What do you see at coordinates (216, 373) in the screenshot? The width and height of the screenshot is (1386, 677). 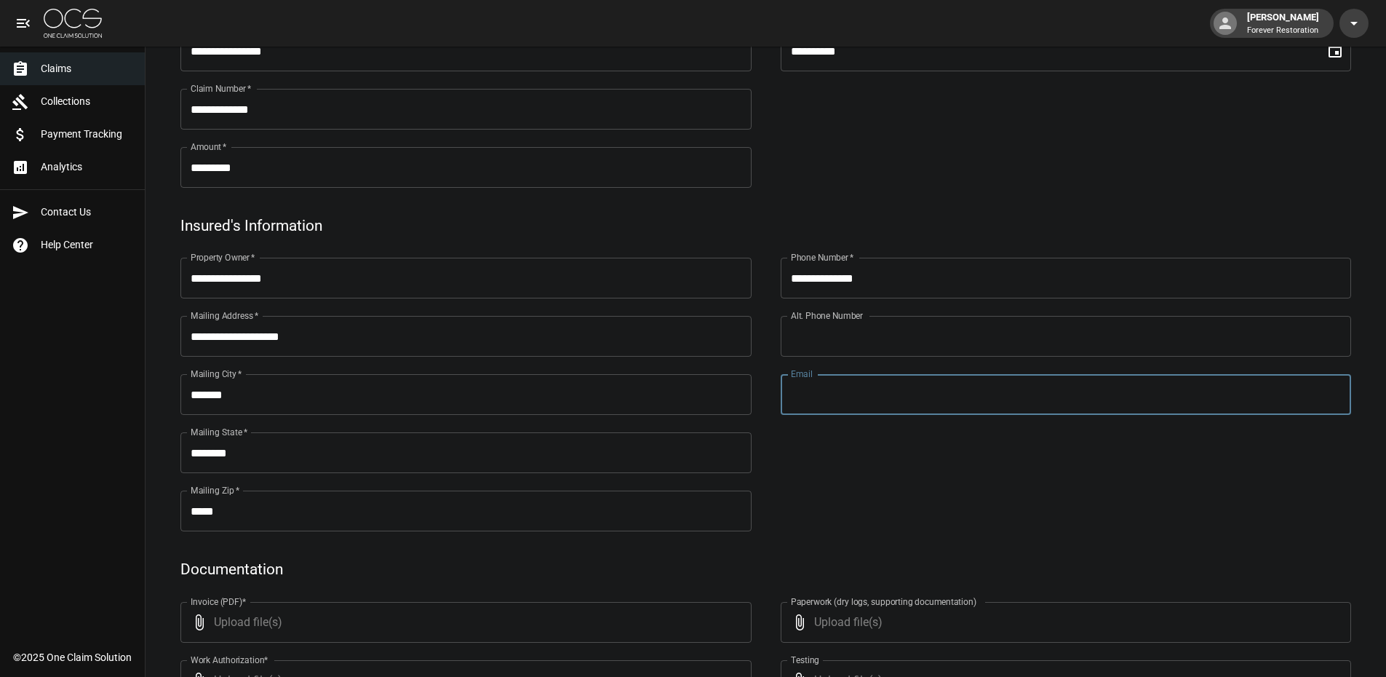 I see `label: Mailing City` at bounding box center [216, 373].